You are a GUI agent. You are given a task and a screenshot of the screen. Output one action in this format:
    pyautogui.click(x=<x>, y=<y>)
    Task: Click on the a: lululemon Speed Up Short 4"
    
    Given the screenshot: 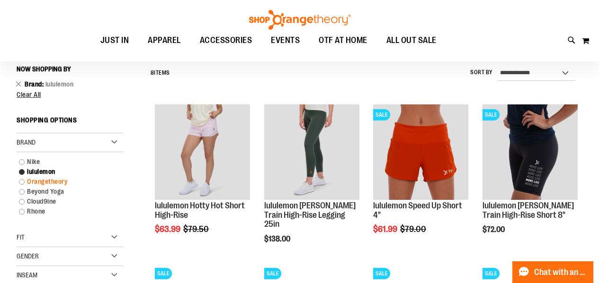 What is the action you would take?
    pyautogui.click(x=417, y=211)
    